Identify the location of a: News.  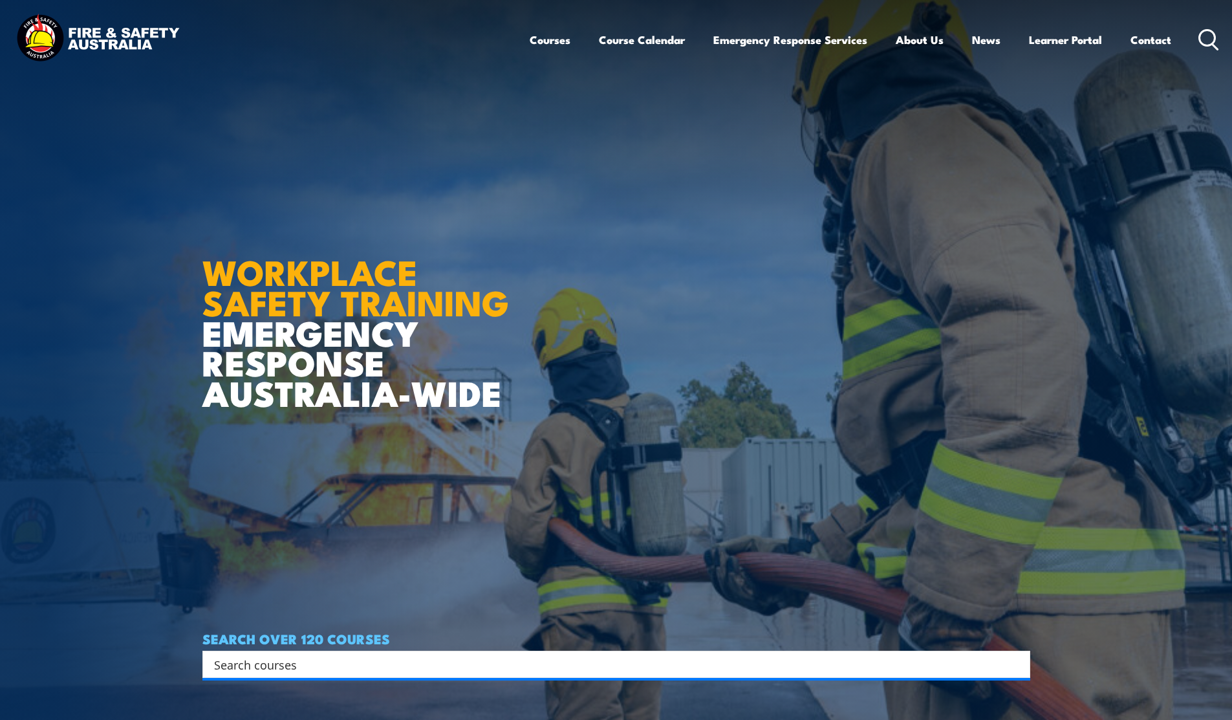
(987, 39).